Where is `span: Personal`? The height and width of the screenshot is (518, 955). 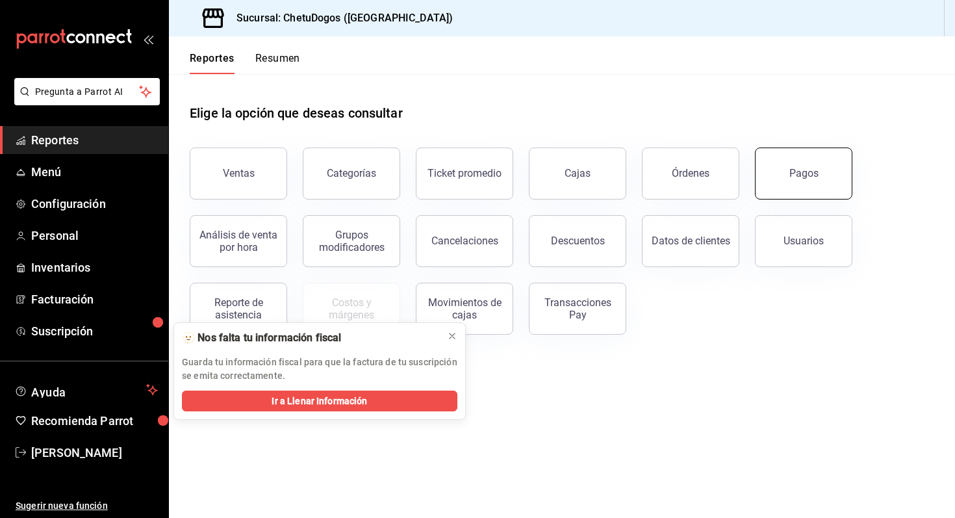 span: Personal is located at coordinates (94, 235).